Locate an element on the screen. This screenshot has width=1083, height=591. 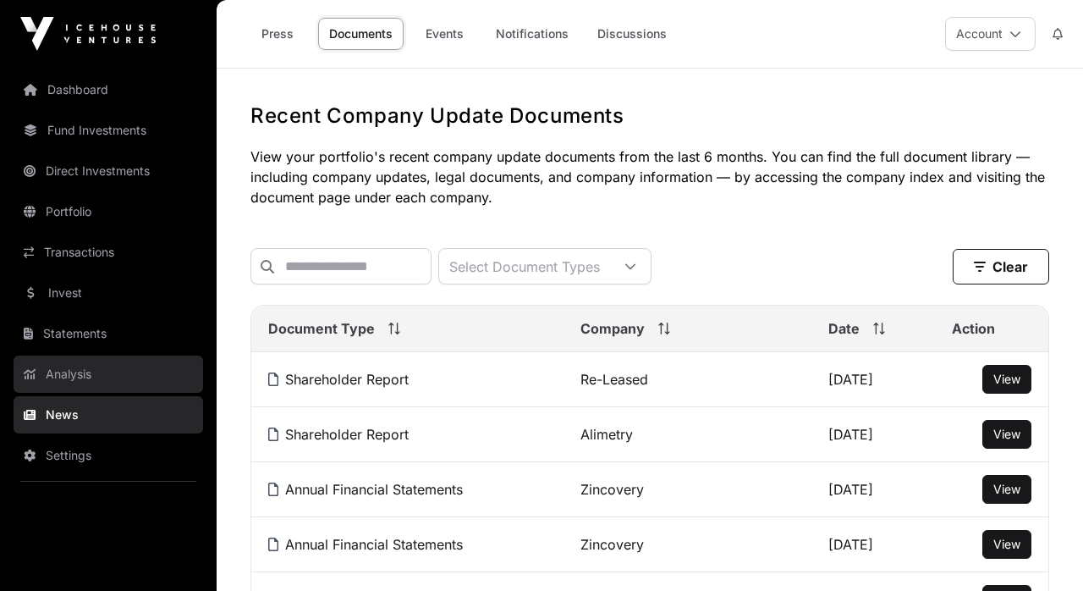
a: Settings is located at coordinates (108, 455).